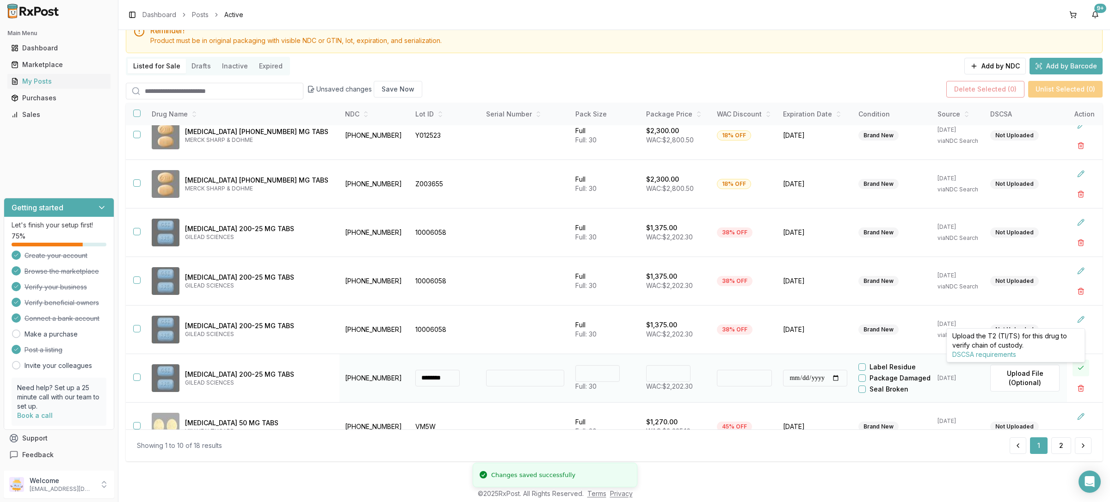 The width and height of the screenshot is (1110, 502). Describe the element at coordinates (56, 256) in the screenshot. I see `span: Create your account` at that location.